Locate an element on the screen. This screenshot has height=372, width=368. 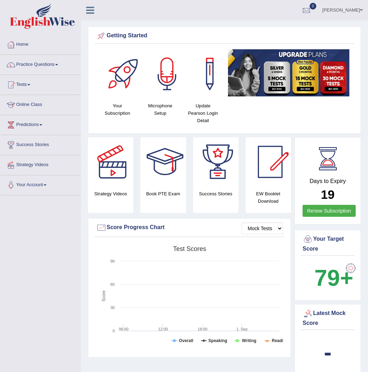
span: 0 is located at coordinates (313, 6).